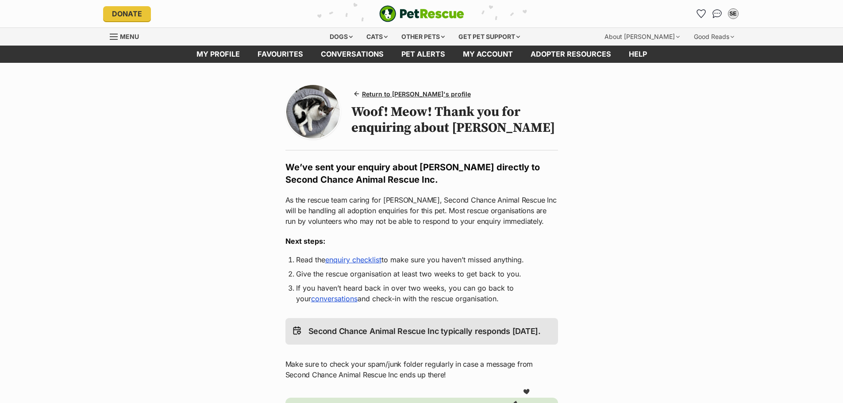 The width and height of the screenshot is (843, 403). I want to click on a: My account, so click(487, 54).